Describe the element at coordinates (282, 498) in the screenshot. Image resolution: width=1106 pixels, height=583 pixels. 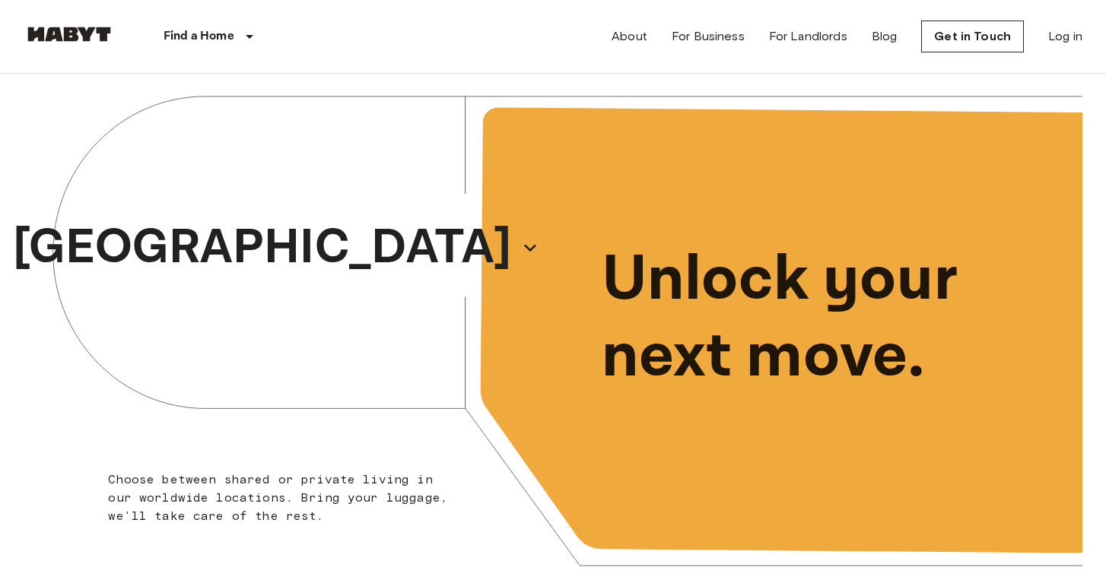
I see `p: Choose between shared or private living in our worldwide locations. Bring your luggage, we'll tak...` at that location.